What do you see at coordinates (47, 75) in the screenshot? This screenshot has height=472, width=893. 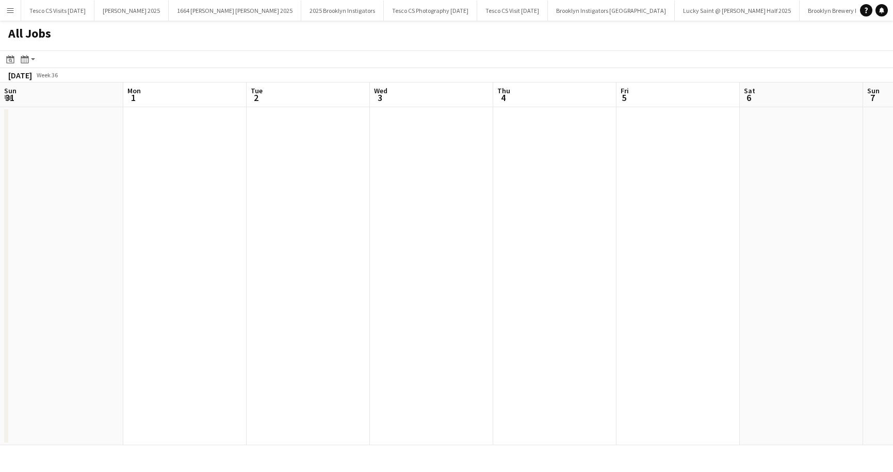 I see `span: Week 36` at bounding box center [47, 75].